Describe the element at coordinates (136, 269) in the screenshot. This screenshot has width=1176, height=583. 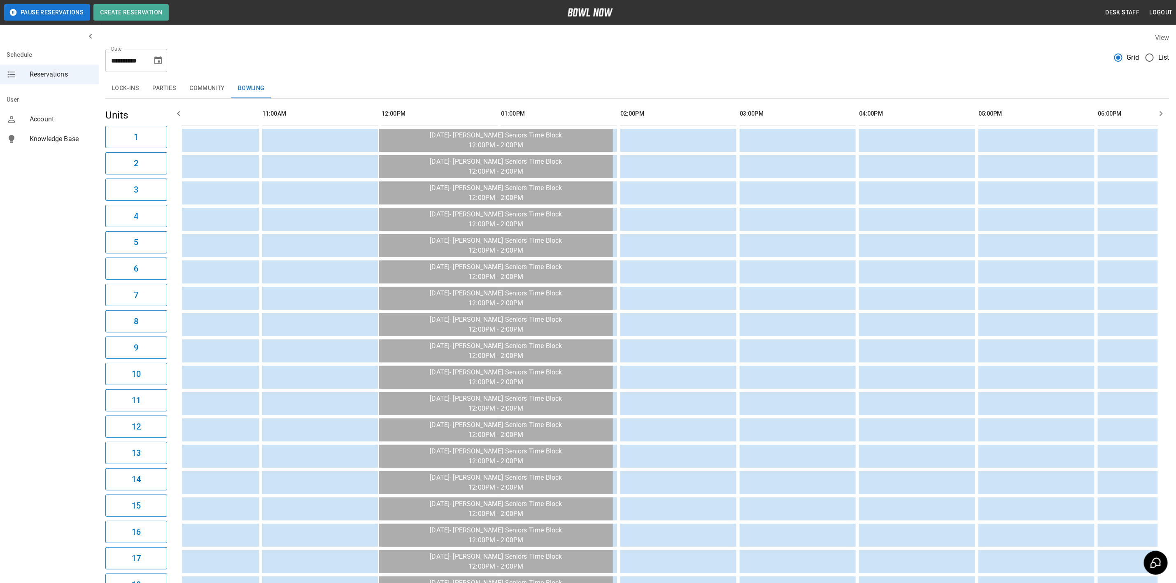
I see `h6: 6` at that location.